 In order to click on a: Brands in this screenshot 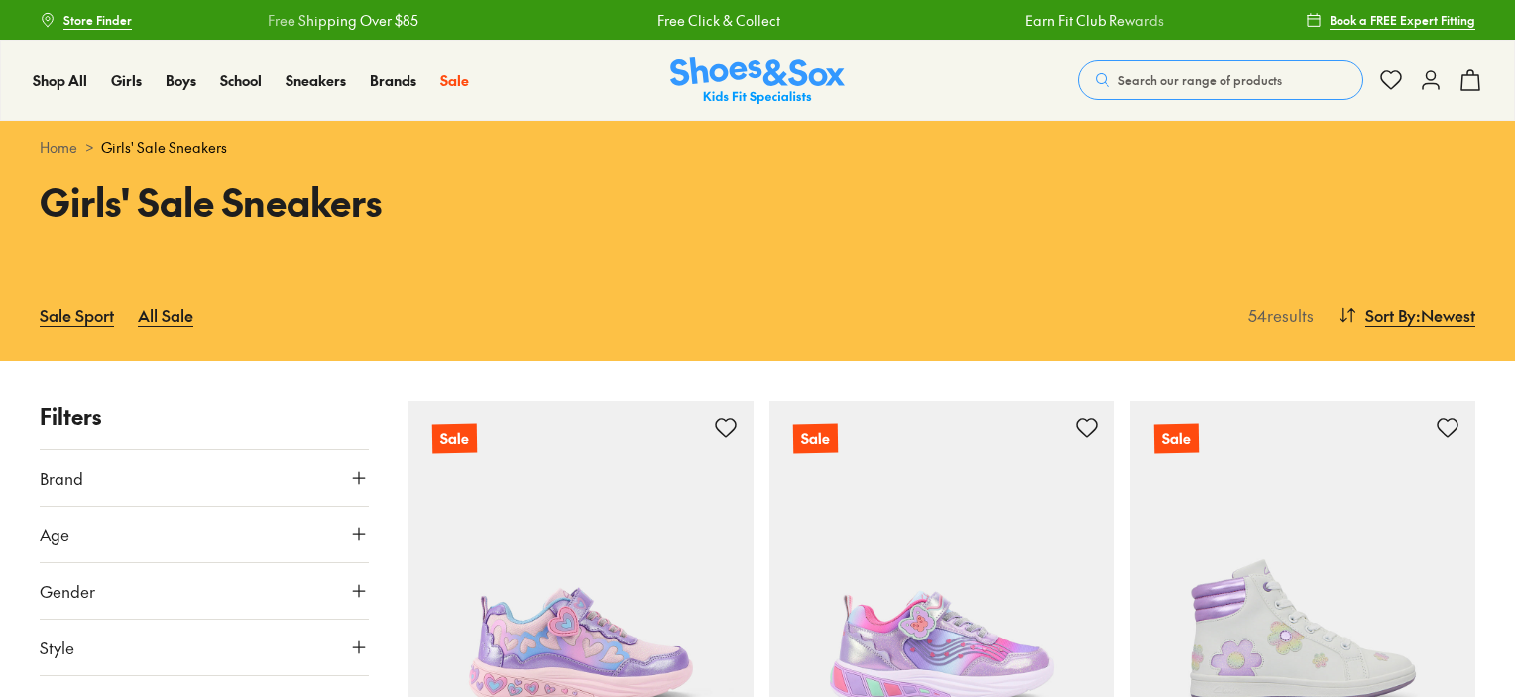, I will do `click(393, 80)`.